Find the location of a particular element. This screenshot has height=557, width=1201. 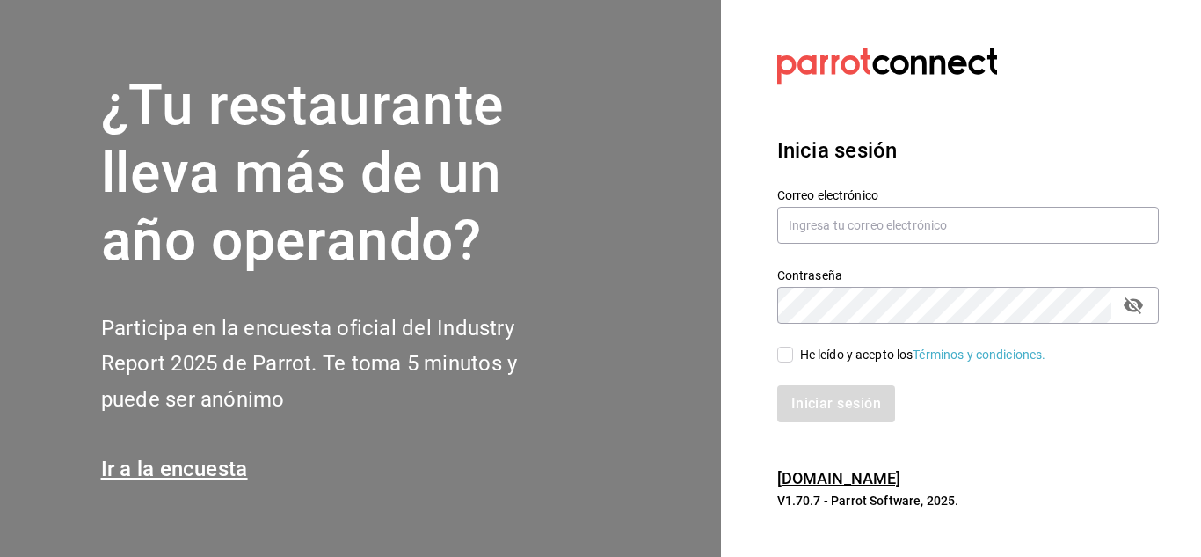

label: Contraseña is located at coordinates (968, 275).